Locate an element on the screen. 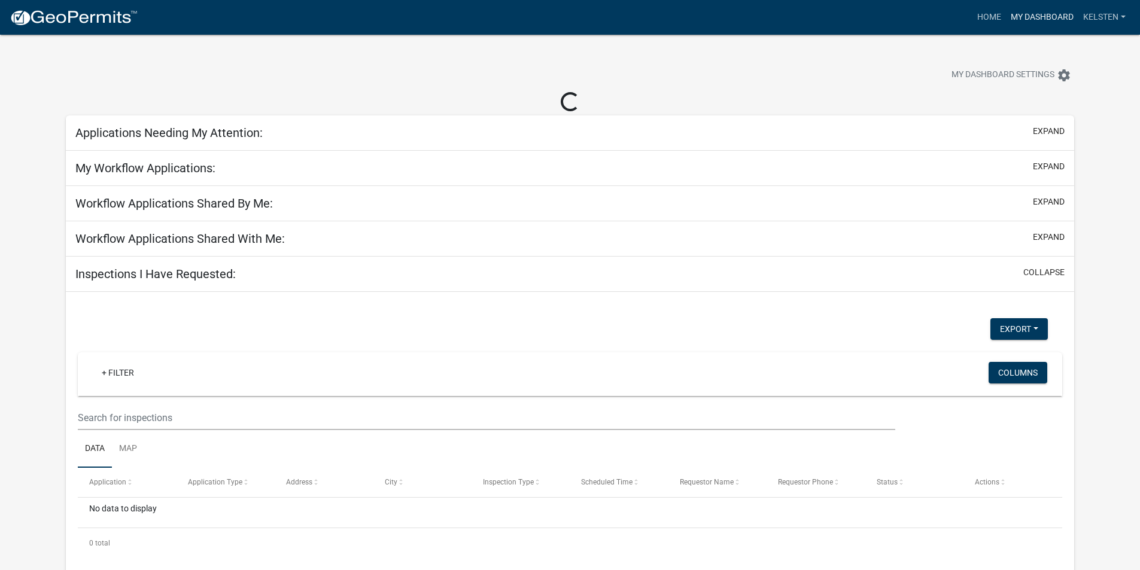 The image size is (1140, 570). a: Home is located at coordinates (989, 17).